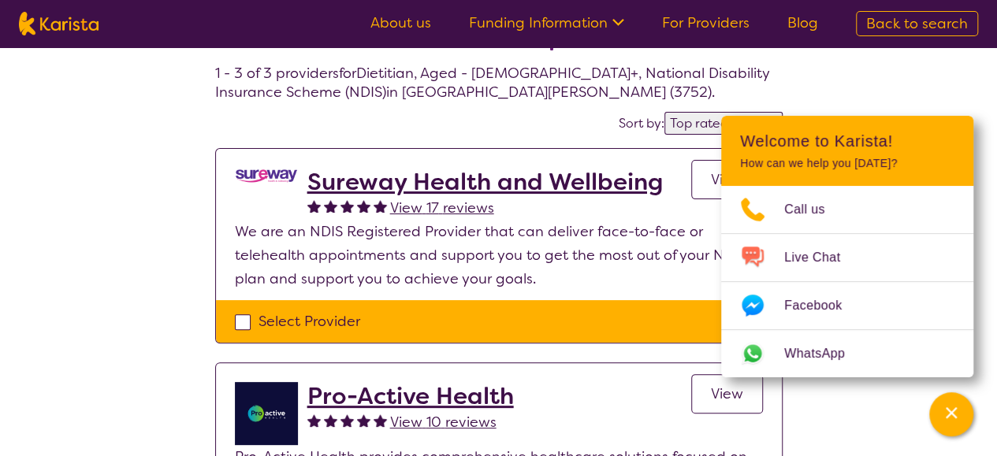 This screenshot has height=456, width=997. What do you see at coordinates (266, 176) in the screenshot?
I see `img: nedi5p6dj3rboepxmyww.png` at bounding box center [266, 176].